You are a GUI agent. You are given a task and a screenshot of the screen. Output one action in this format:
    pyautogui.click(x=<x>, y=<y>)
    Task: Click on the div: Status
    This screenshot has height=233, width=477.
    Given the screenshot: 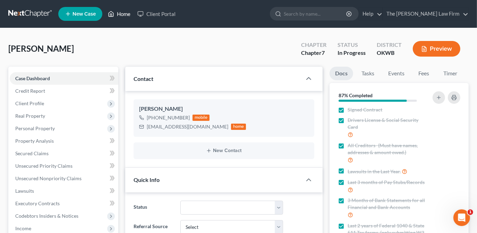 What is the action you would take?
    pyautogui.click(x=352, y=45)
    